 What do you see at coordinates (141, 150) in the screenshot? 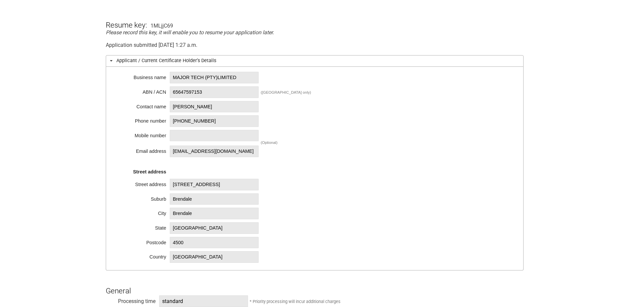
I see `div: Email address` at bounding box center [141, 150].